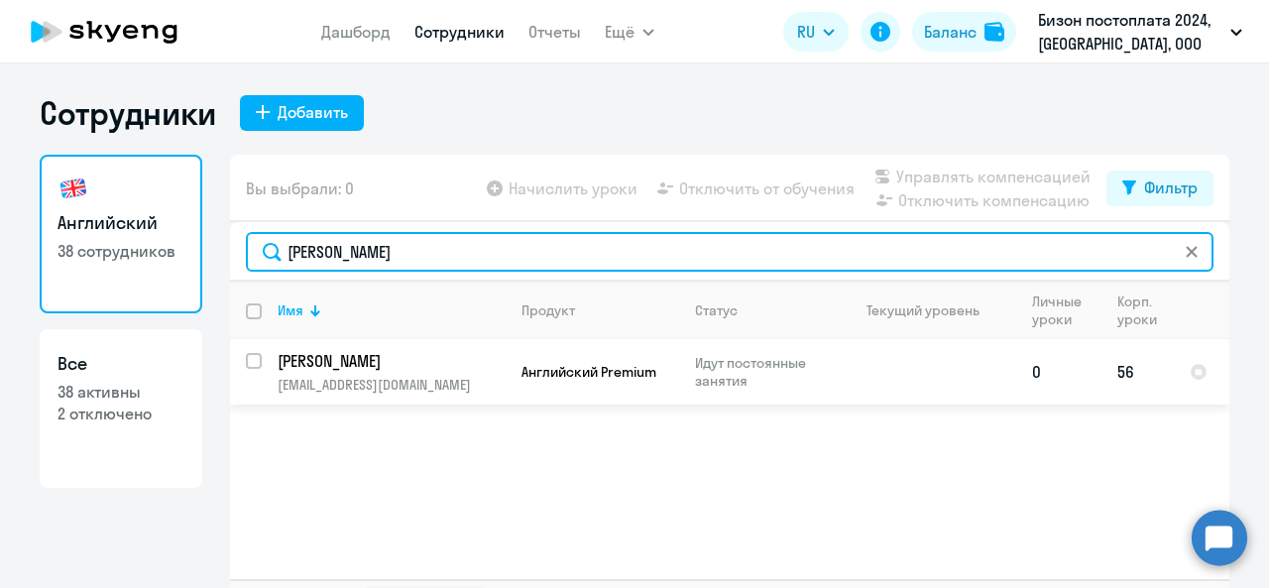 This screenshot has height=588, width=1269. What do you see at coordinates (730, 252) in the screenshot?
I see `input: Поиск по имени, email, продукту или статусу` at bounding box center [730, 252].